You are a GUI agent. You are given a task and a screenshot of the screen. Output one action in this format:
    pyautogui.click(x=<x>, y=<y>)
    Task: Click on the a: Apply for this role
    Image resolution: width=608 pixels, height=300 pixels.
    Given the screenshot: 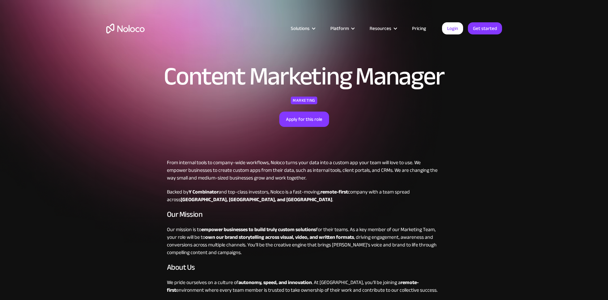 What is the action you would take?
    pyautogui.click(x=304, y=119)
    